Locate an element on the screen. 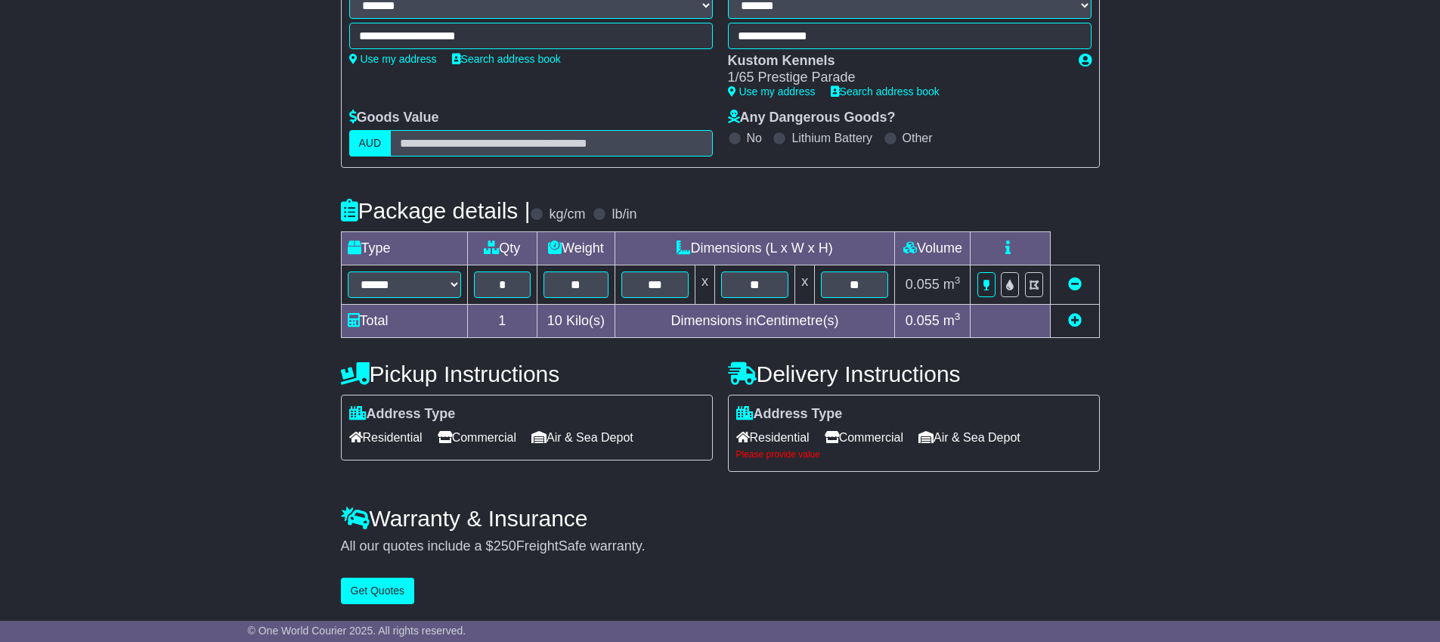  h4: Warranty & Insurance is located at coordinates (720, 518).